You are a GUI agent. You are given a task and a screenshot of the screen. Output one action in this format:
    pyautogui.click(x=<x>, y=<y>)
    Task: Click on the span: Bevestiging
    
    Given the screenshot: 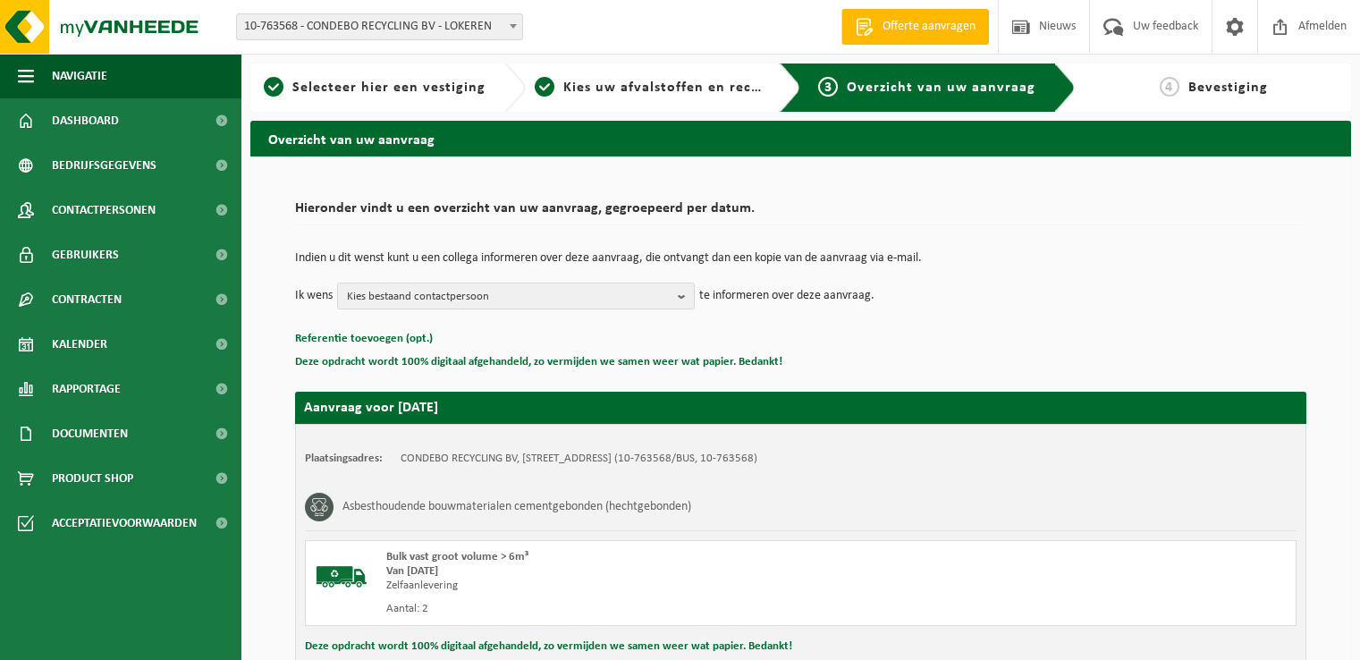 What is the action you would take?
    pyautogui.click(x=1227, y=88)
    